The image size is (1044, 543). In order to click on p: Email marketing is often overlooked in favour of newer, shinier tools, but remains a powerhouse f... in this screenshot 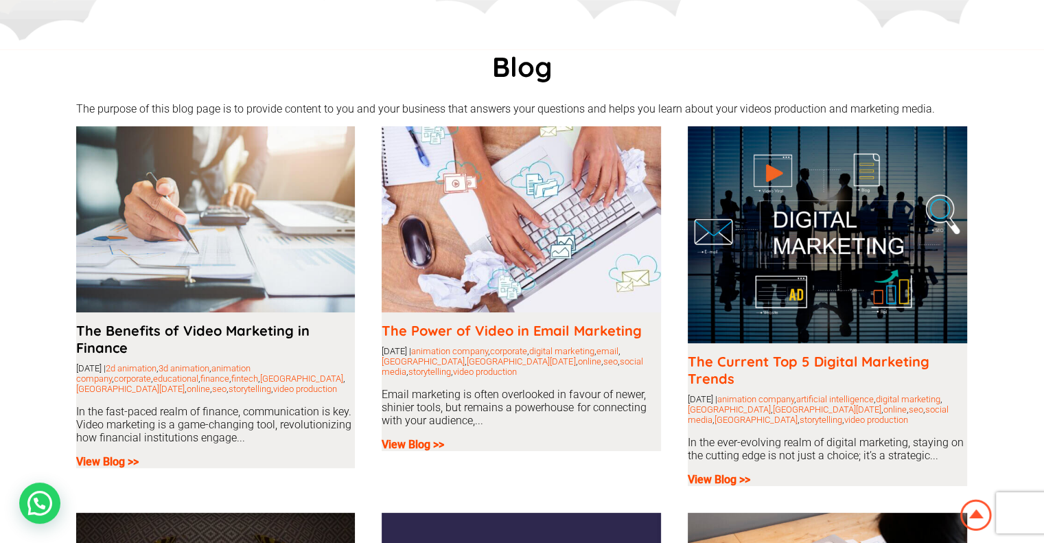, I will do `click(521, 407)`.